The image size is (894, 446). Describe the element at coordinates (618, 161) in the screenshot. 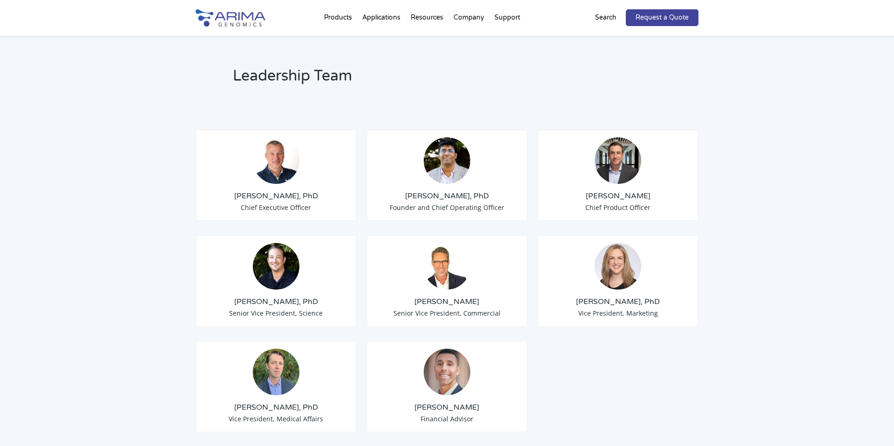

I see `img: Chris-Roberts.jpg` at that location.